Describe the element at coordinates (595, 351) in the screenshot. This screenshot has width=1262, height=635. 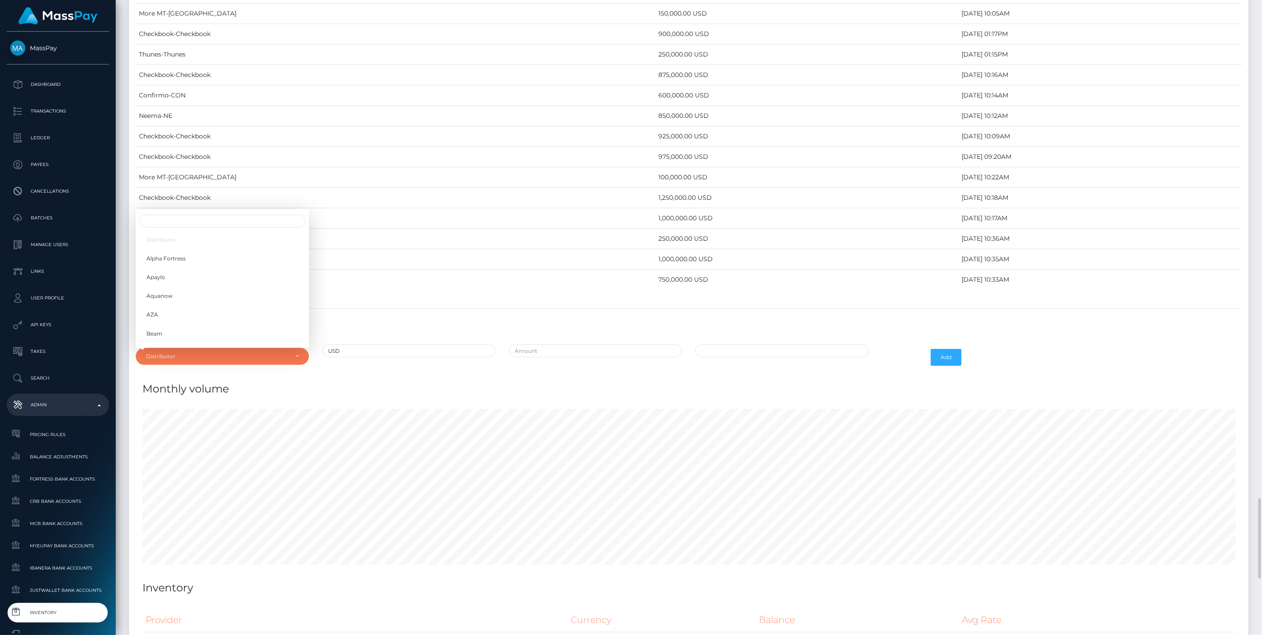
I see `input: Amount` at that location.